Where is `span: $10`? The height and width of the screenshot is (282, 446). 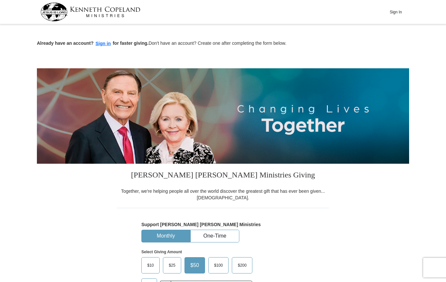
span: $10 is located at coordinates (151, 265).